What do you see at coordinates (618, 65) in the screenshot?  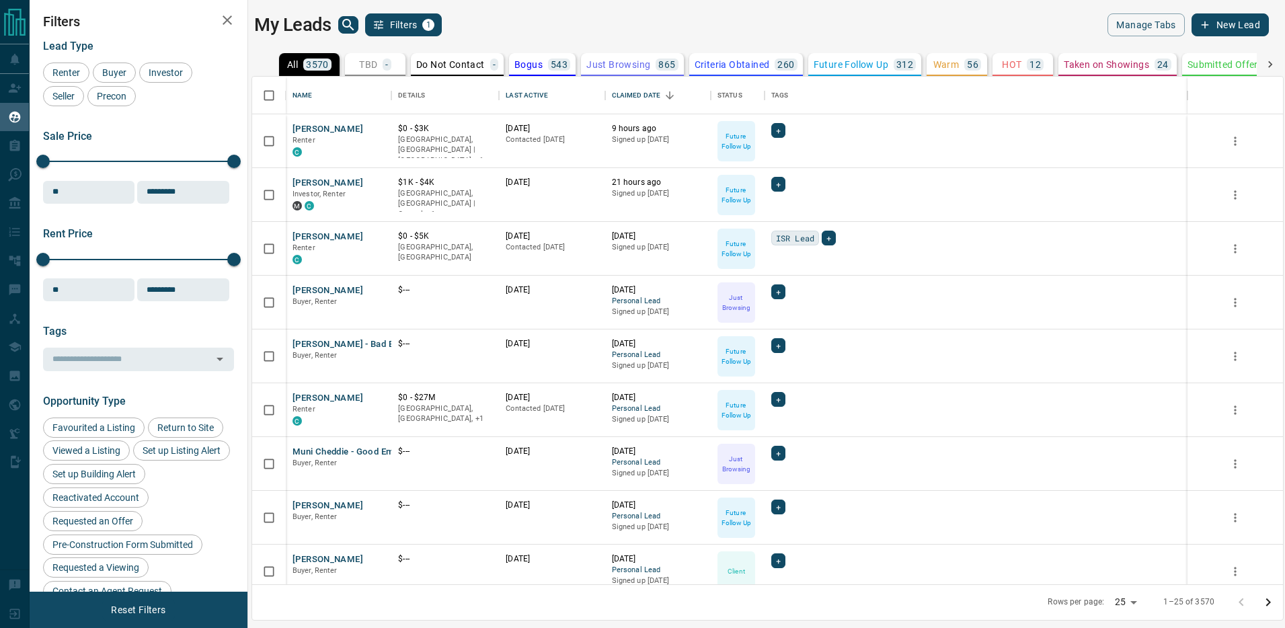 I see `p: Just Browsing` at bounding box center [618, 65].